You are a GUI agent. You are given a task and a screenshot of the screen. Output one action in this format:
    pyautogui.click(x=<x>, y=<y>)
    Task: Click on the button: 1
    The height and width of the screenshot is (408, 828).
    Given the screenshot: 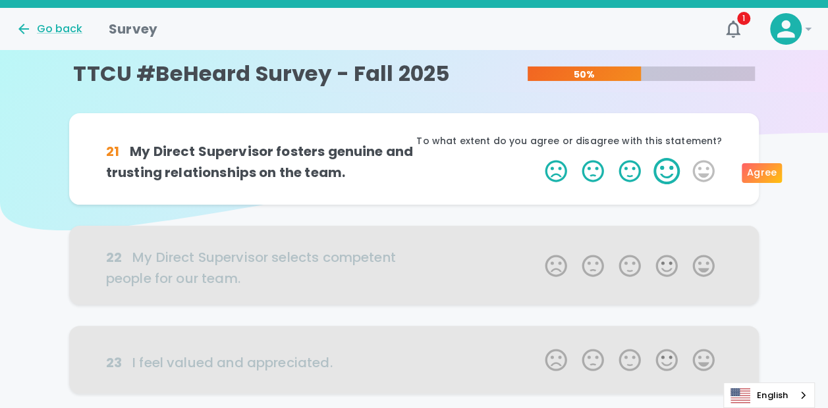 What is the action you would take?
    pyautogui.click(x=733, y=29)
    